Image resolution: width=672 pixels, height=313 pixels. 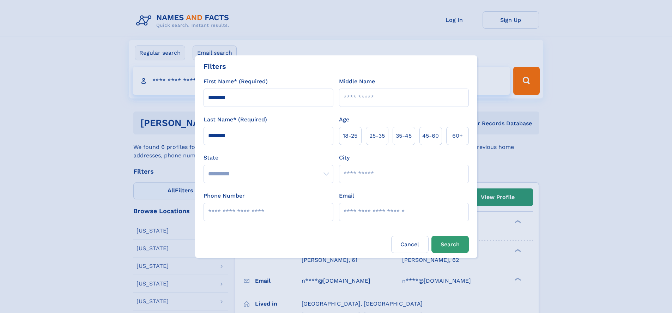 What do you see at coordinates (344, 120) in the screenshot?
I see `label: Age` at bounding box center [344, 120].